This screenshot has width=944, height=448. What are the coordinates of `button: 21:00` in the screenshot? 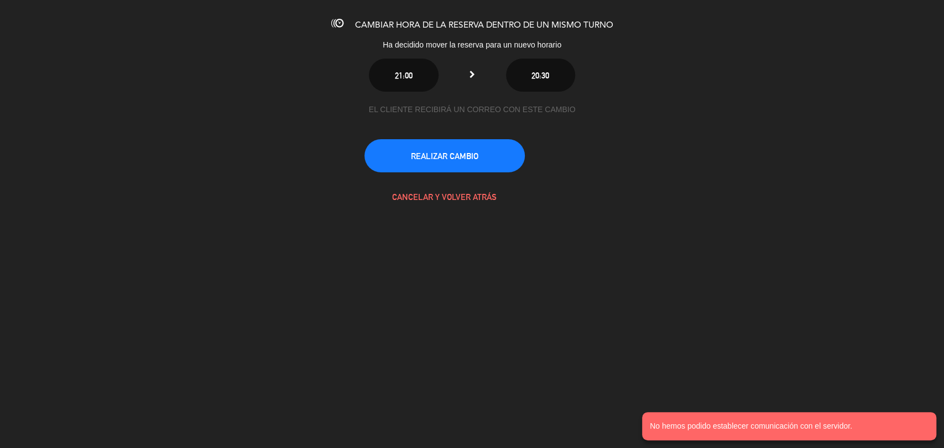 It's located at (403, 75).